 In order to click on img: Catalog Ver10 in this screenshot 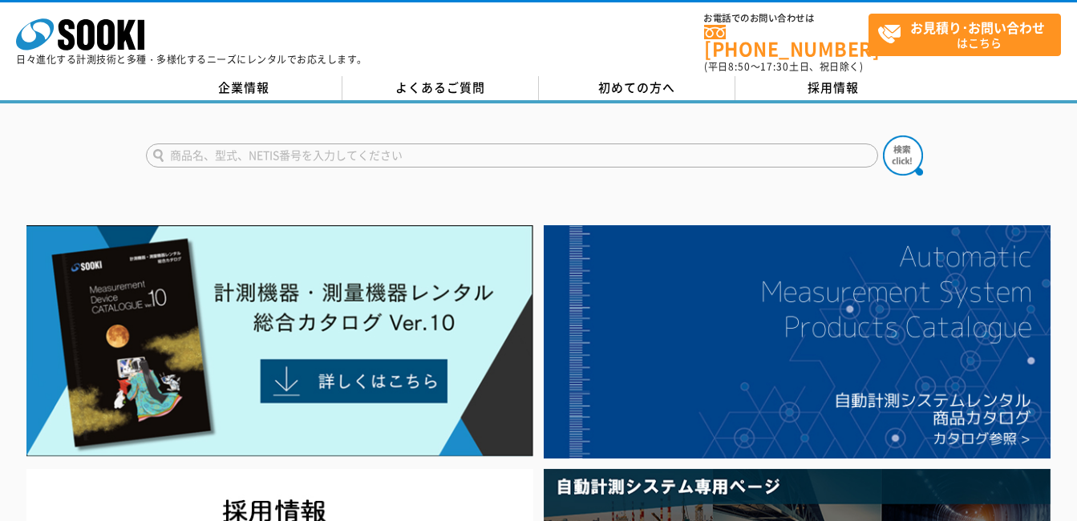, I will do `click(280, 342)`.